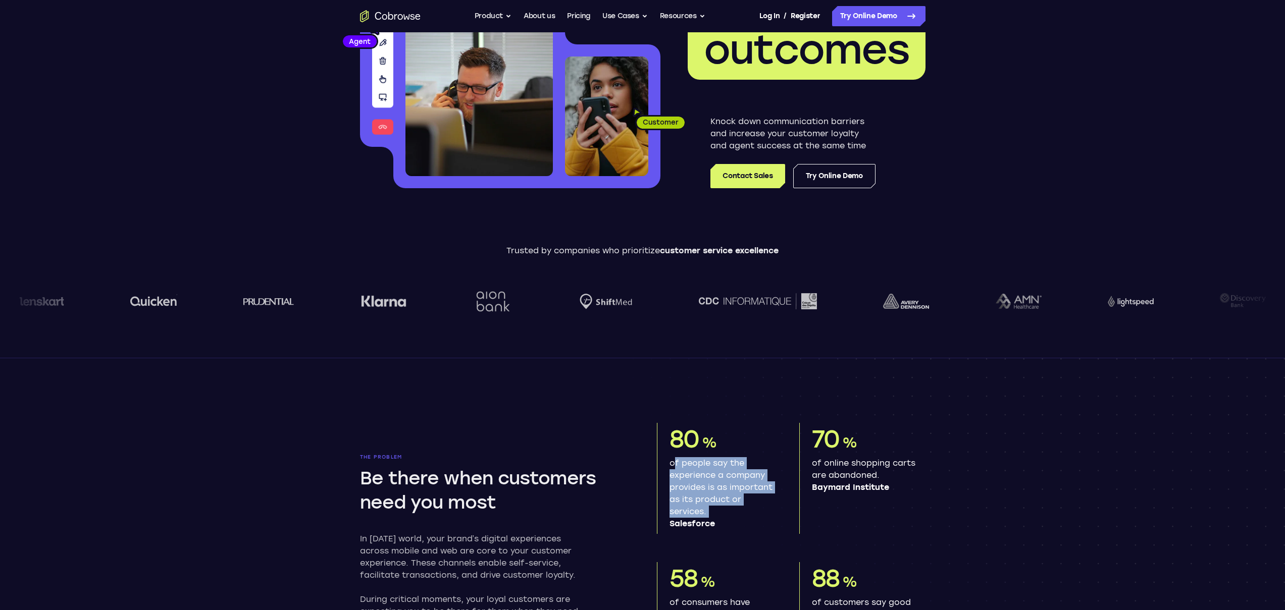  I want to click on button: Use Cases, so click(625, 16).